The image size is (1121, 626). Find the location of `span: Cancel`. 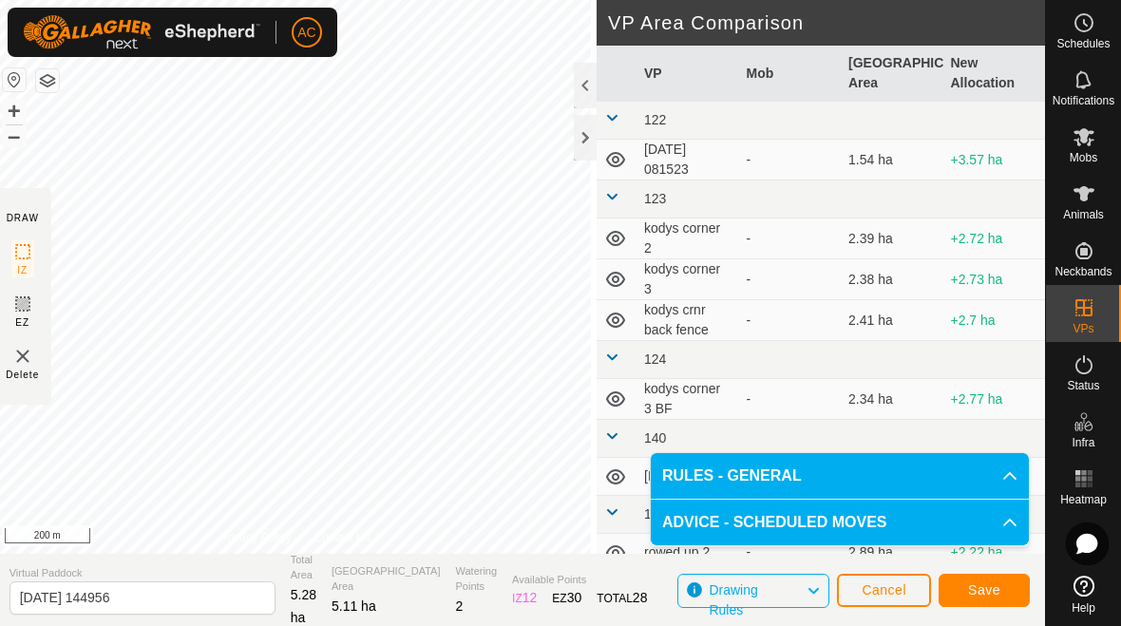

span: Cancel is located at coordinates (884, 590).